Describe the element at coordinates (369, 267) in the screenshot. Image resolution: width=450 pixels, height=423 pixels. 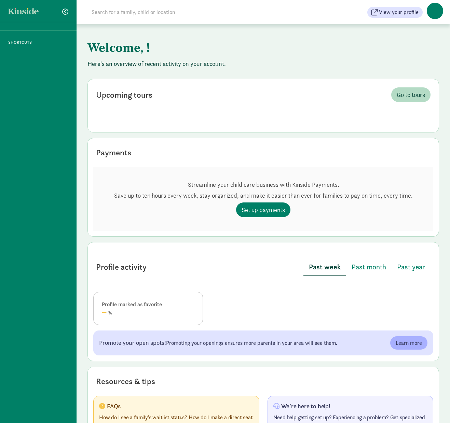
I see `button: Past month` at that location.